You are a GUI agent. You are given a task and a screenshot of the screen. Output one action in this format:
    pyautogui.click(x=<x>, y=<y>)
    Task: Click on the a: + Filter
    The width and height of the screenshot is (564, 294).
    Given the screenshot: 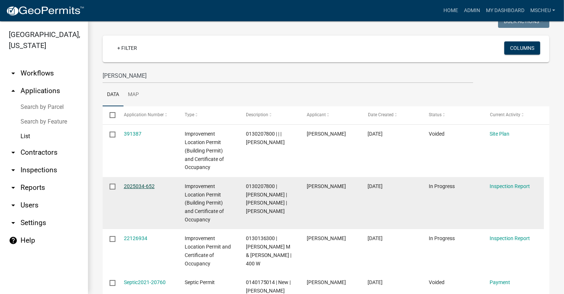 What is the action you would take?
    pyautogui.click(x=127, y=48)
    